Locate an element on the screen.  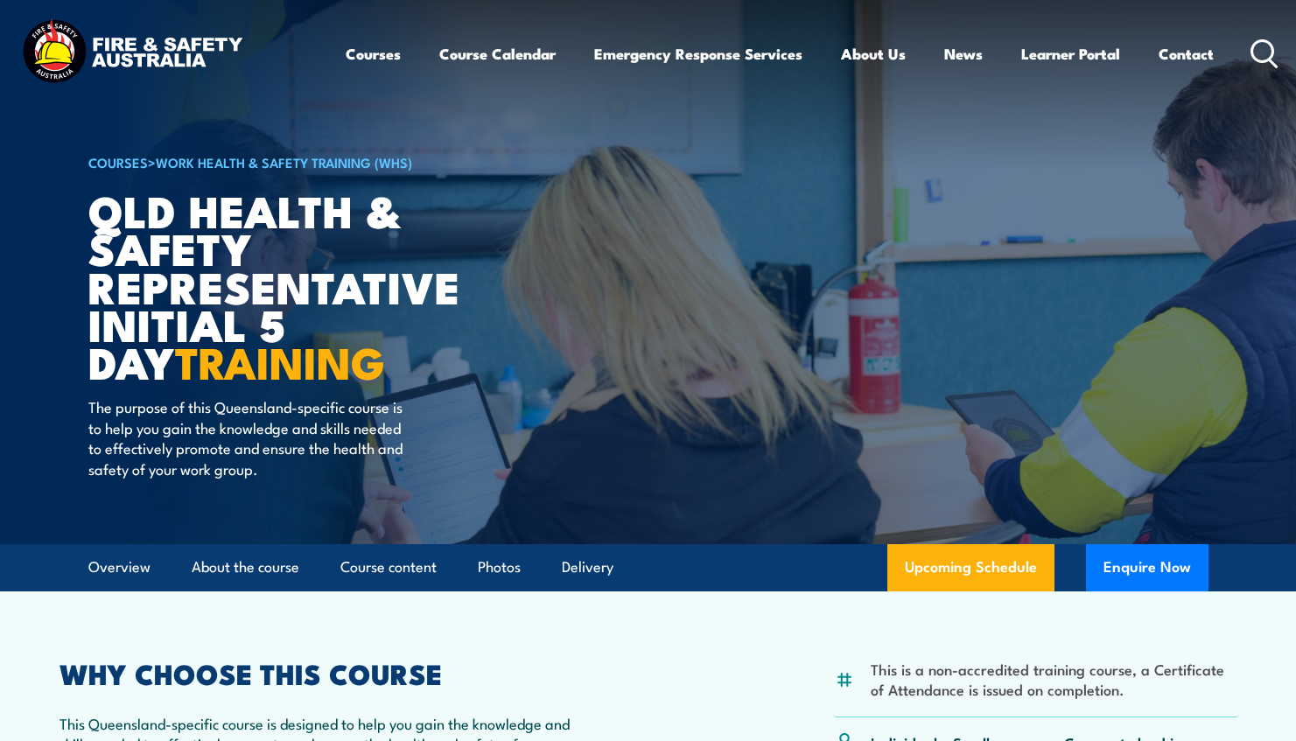
li: This is a non-accredited training course, a Certificate of Attendance is issued on completion. is located at coordinates (1053, 679).